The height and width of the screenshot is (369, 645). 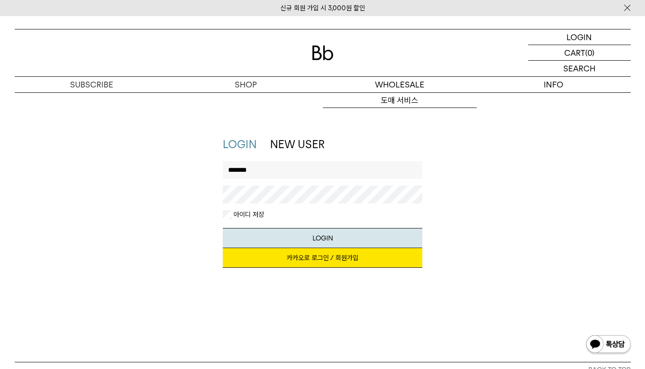 I want to click on p: SEARCH, so click(x=579, y=68).